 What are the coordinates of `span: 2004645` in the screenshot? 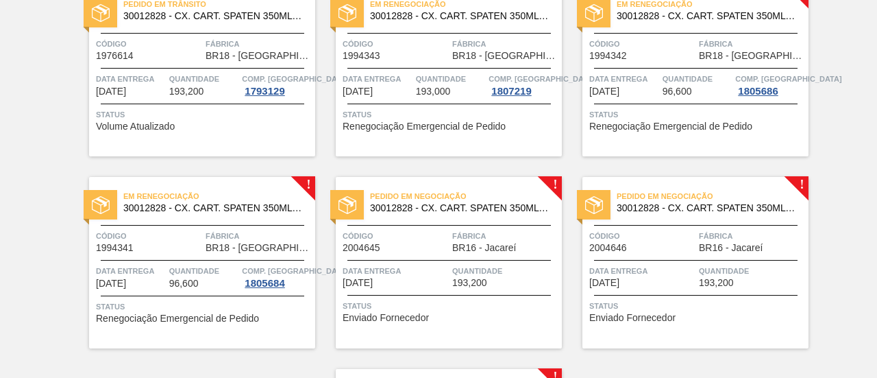 It's located at (361, 247).